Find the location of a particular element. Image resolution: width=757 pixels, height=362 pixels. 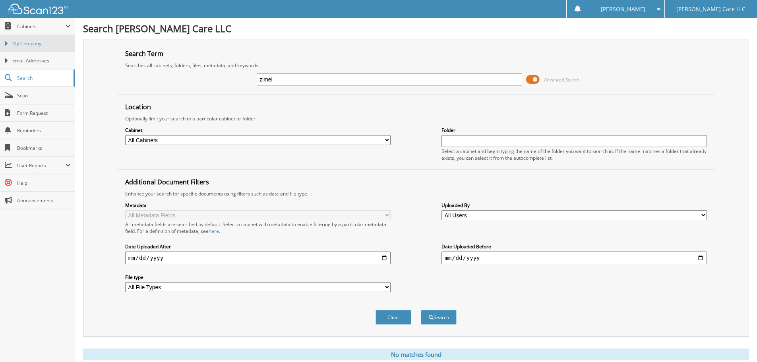

label: Folder is located at coordinates (574, 130).